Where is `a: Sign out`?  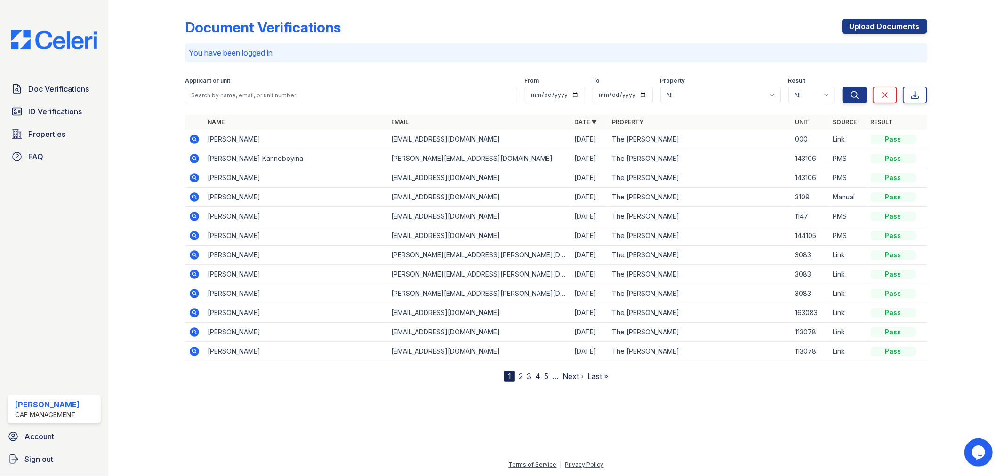 a: Sign out is located at coordinates (54, 459).